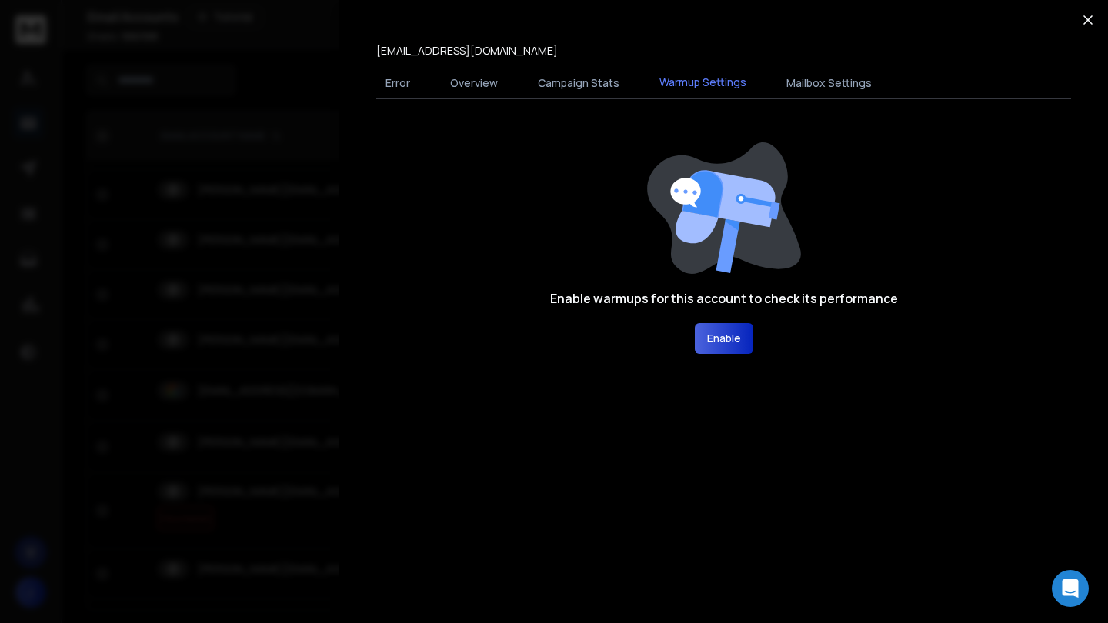 This screenshot has width=1108, height=623. I want to click on h1: Enable warmups for this account to check its performance, so click(724, 299).